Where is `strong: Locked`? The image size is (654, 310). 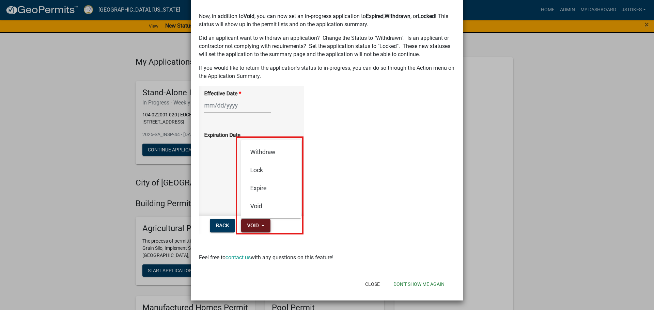
strong: Locked is located at coordinates (426, 16).